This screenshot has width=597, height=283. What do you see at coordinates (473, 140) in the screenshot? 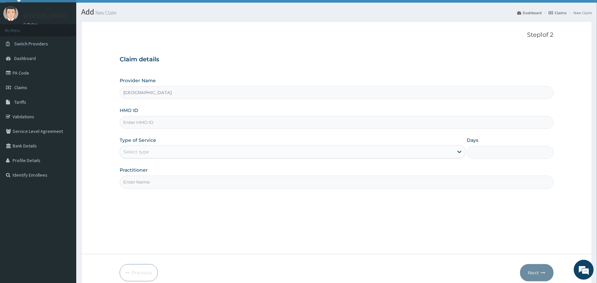
I see `label: Days` at bounding box center [473, 140].